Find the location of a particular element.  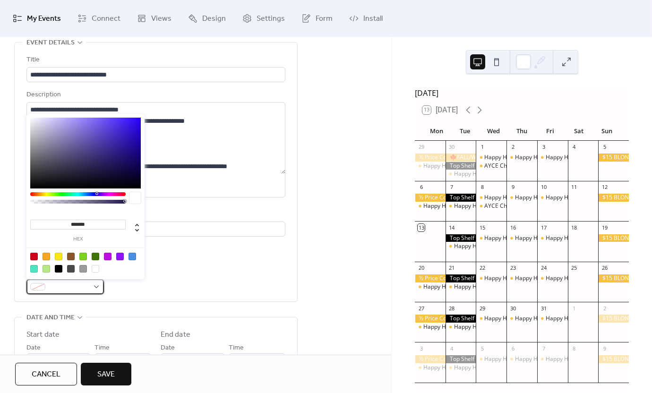

div: 2 is located at coordinates (605, 308).